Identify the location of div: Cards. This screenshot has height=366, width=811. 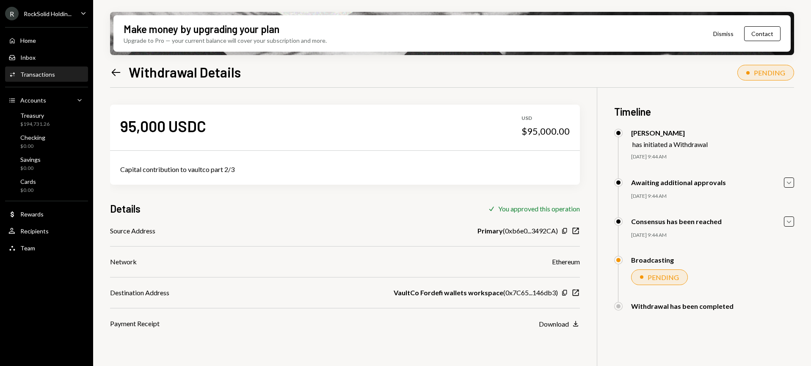
(28, 181).